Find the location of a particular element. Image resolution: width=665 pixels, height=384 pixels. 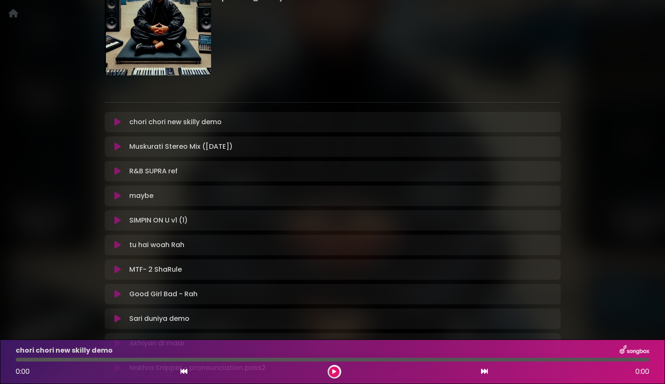

p: Akhiyan di maar is located at coordinates (157, 343).